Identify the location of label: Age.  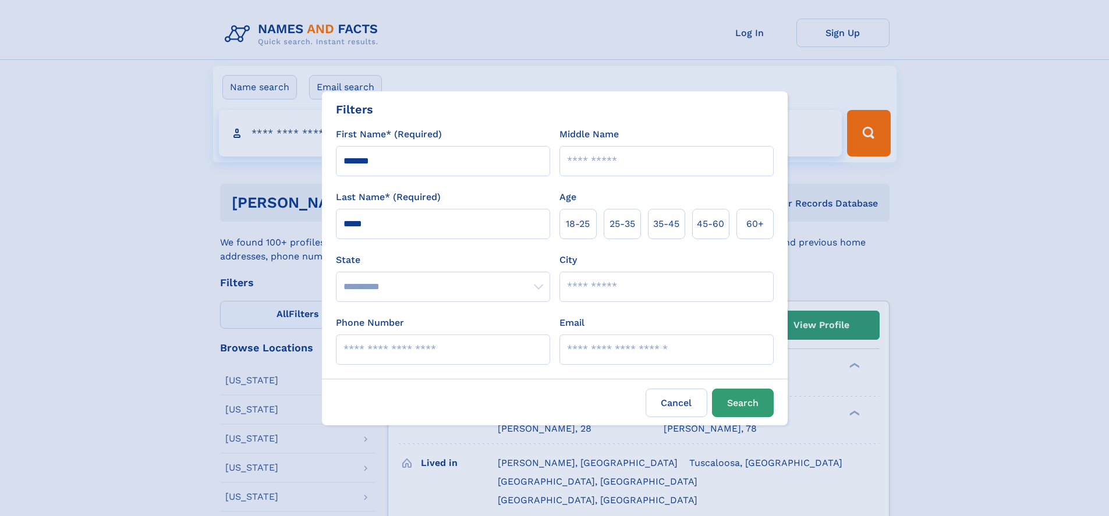
(568, 197).